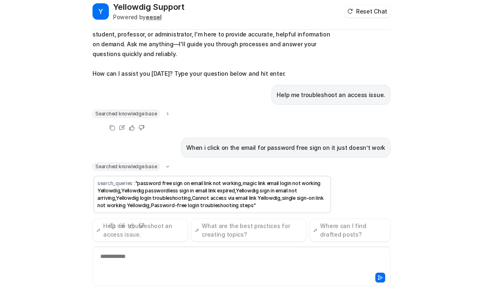  I want to click on span: Y, so click(101, 11).